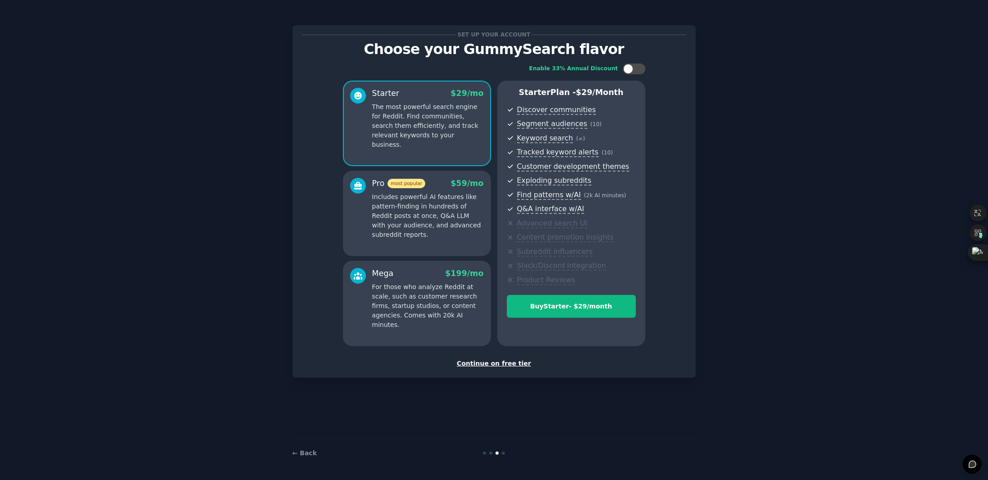 This screenshot has height=480, width=988. What do you see at coordinates (546, 280) in the screenshot?
I see `span: Product Reviews` at bounding box center [546, 280].